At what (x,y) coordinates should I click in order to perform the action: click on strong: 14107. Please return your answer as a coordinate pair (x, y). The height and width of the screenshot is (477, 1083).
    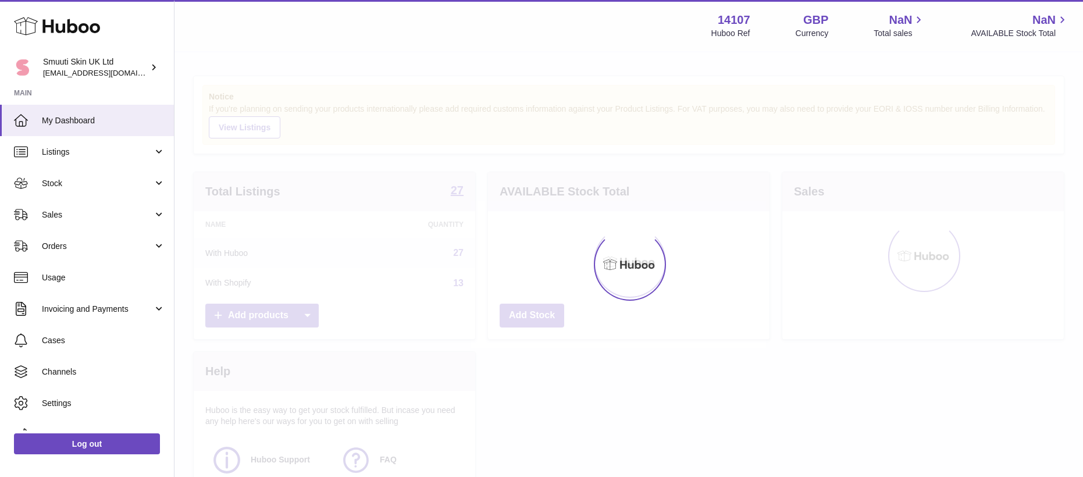
    Looking at the image, I should click on (734, 20).